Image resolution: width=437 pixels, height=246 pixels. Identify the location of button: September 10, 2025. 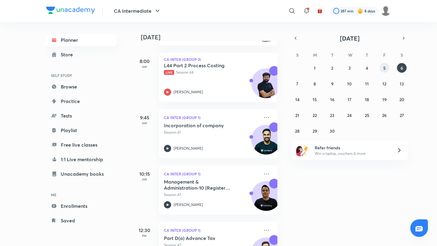
(349, 84).